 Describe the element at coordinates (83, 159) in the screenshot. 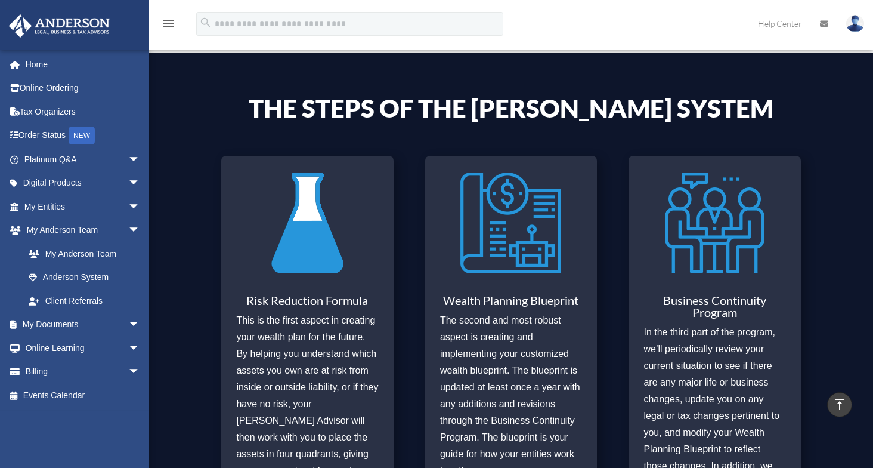

I see `a: Platinum Q&Aarrow_drop_down` at that location.